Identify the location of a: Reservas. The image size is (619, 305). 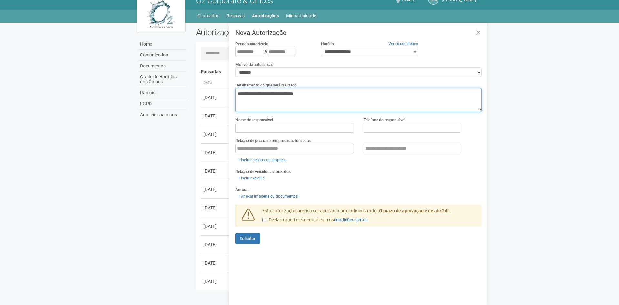
(236, 16).